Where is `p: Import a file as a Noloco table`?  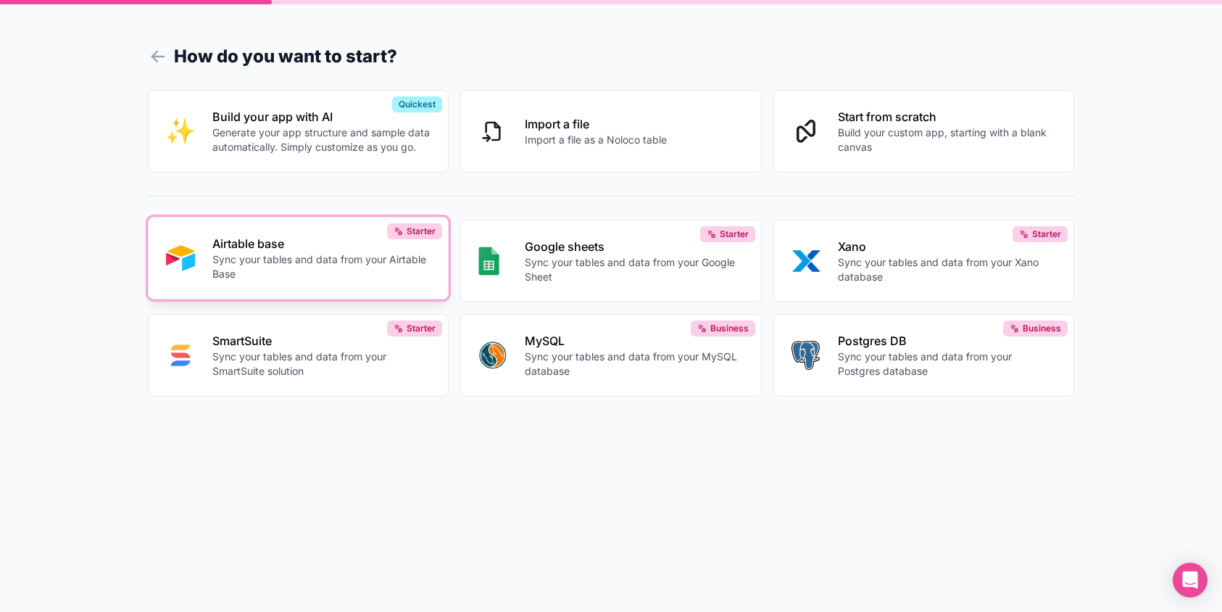 p: Import a file as a Noloco table is located at coordinates (596, 140).